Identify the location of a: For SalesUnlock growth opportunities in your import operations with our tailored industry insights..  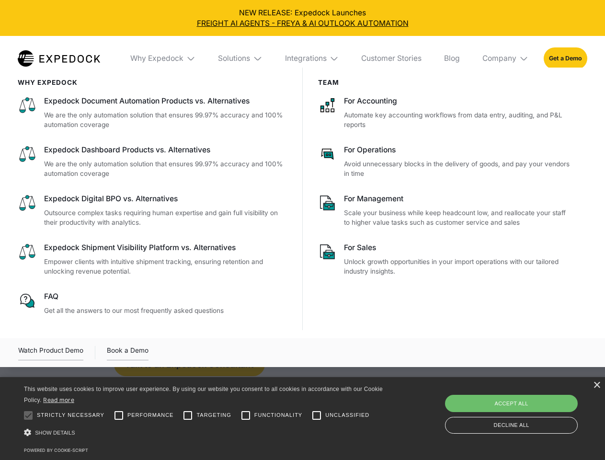
(445, 259).